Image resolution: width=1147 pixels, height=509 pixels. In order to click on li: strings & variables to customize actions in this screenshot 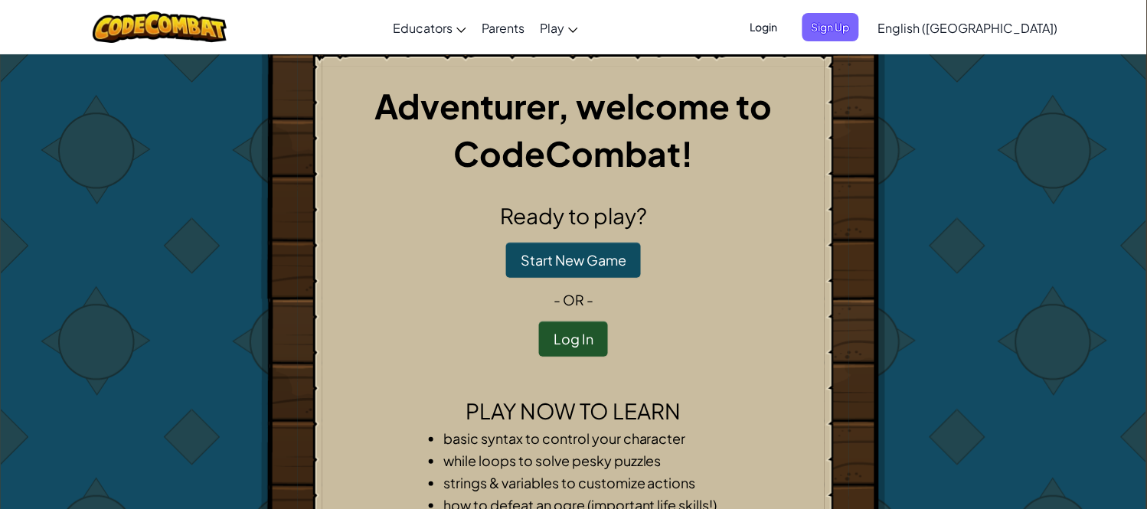, I will do `click(589, 482)`.